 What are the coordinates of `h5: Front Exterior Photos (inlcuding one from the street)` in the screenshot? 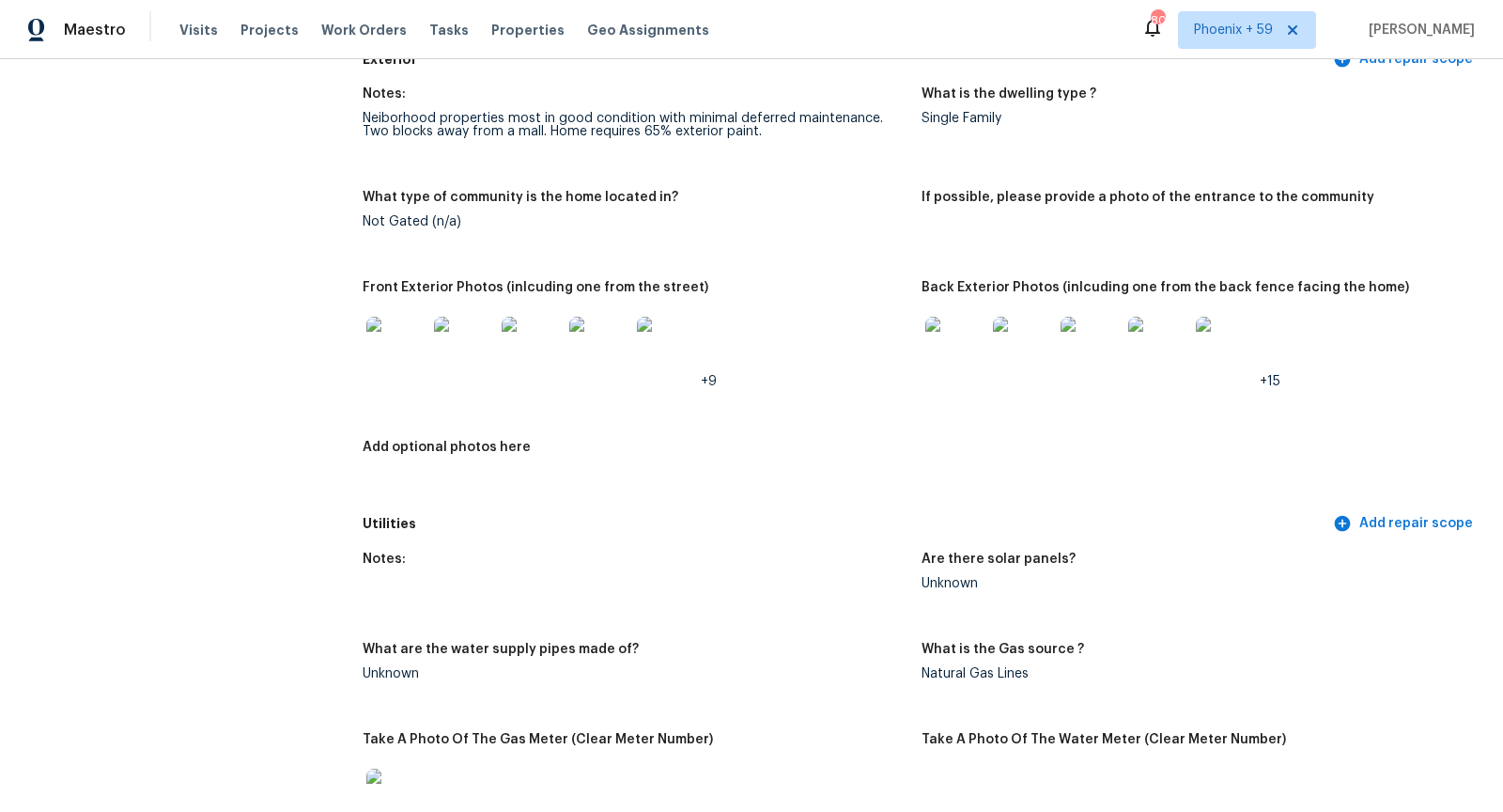 It's located at (536, 287).